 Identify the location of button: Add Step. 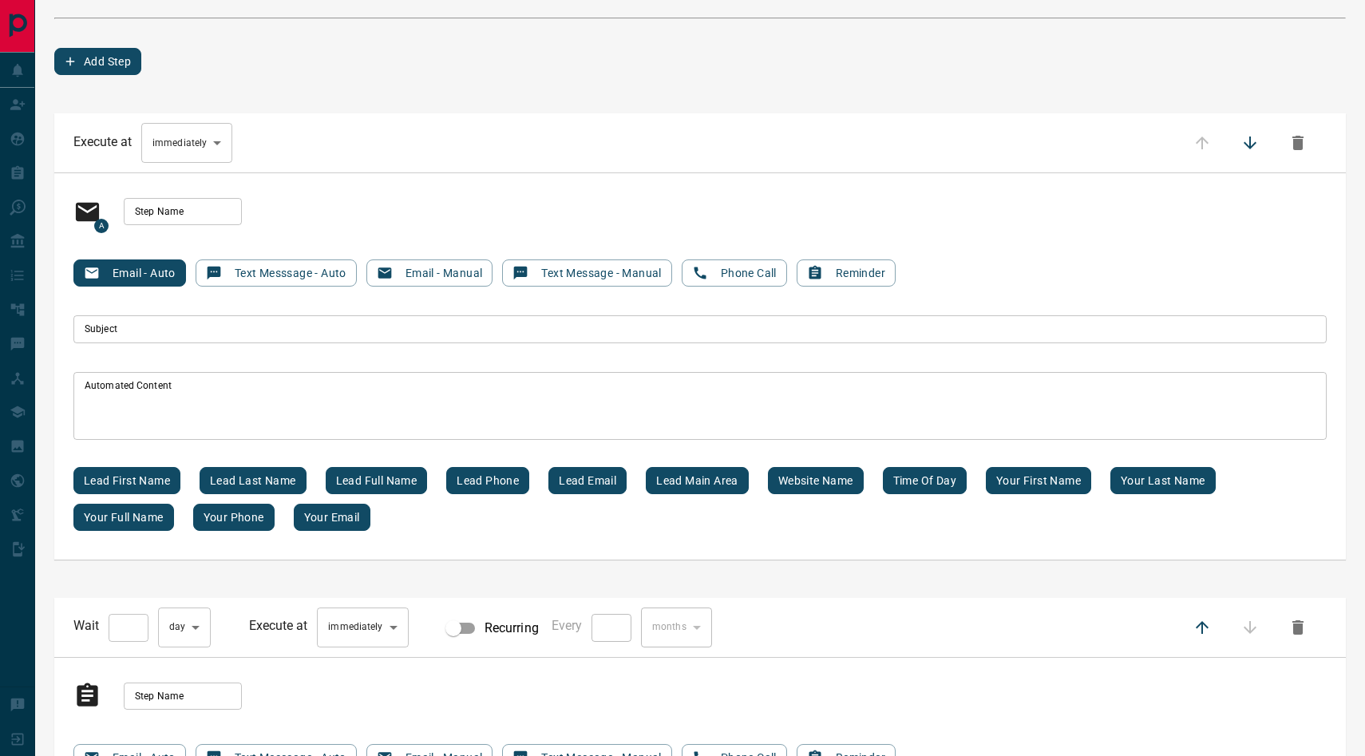
(97, 61).